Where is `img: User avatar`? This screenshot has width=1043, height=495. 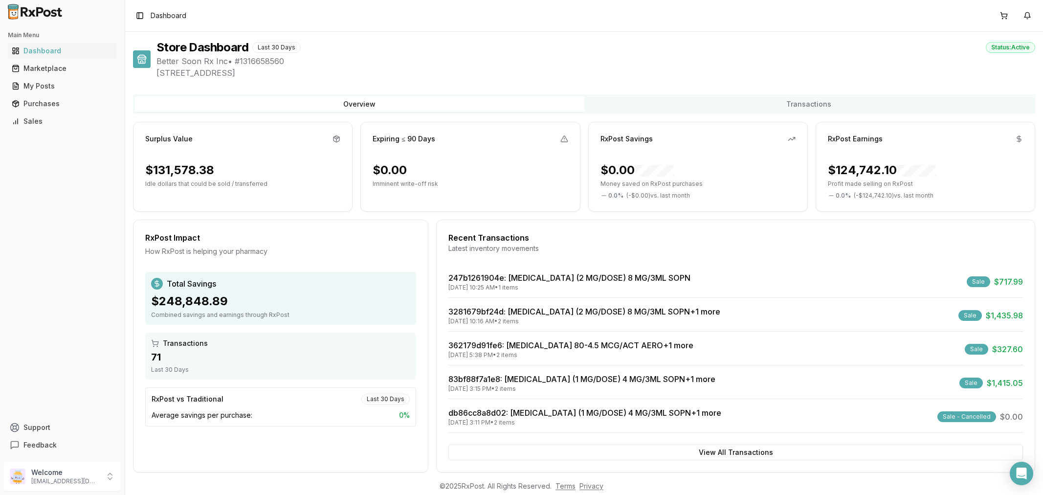 img: User avatar is located at coordinates (18, 476).